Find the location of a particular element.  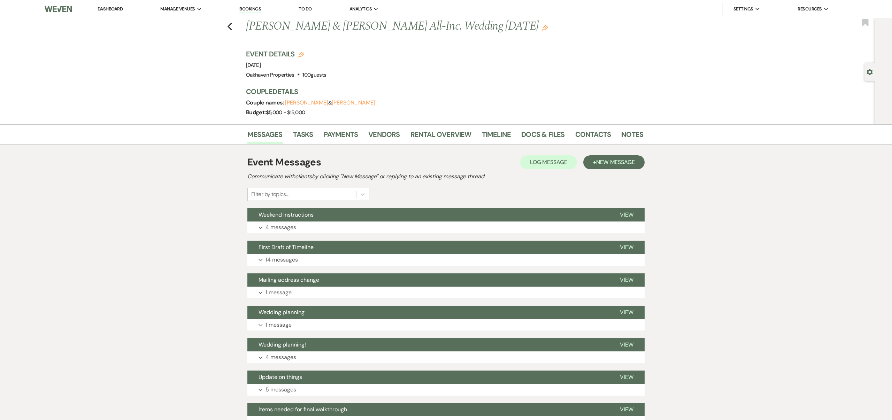

span: Settings is located at coordinates (743, 9).